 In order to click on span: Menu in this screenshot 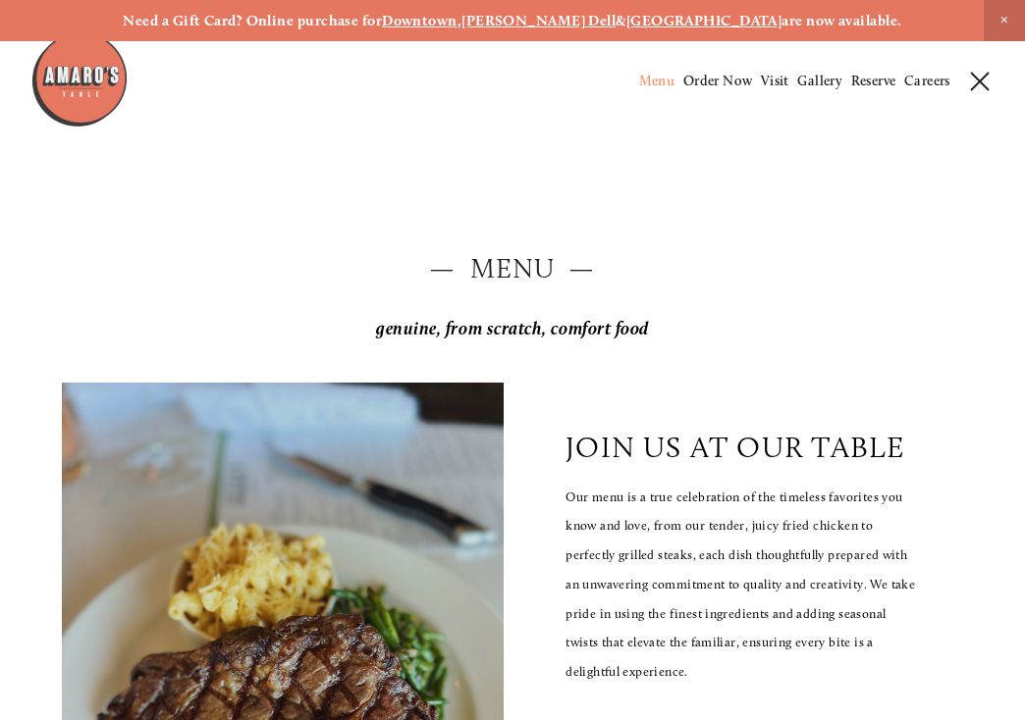, I will do `click(657, 80)`.